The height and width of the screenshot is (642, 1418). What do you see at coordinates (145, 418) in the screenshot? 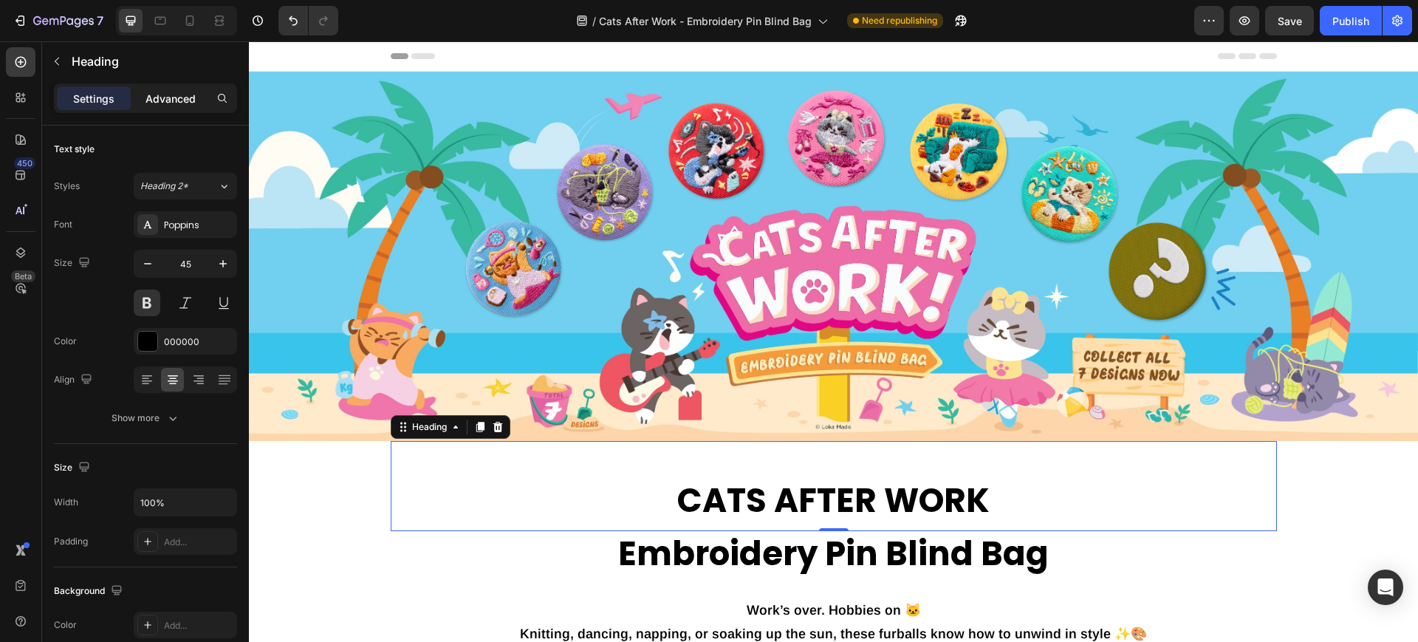
I see `div: Show more` at bounding box center [145, 418].